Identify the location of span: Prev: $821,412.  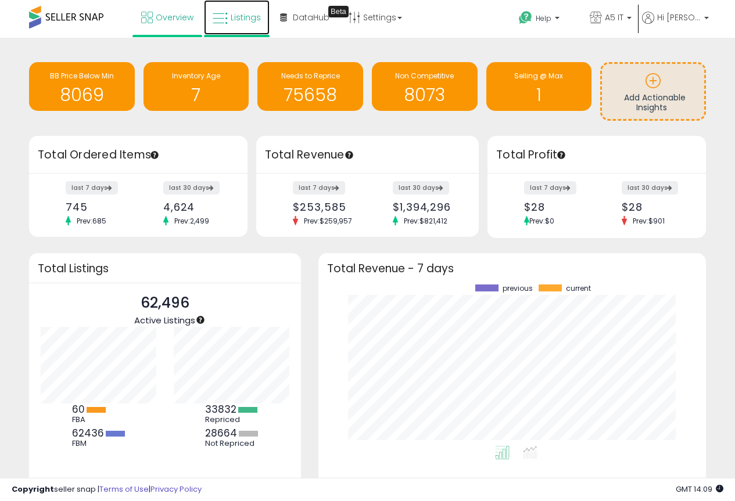
(425, 221).